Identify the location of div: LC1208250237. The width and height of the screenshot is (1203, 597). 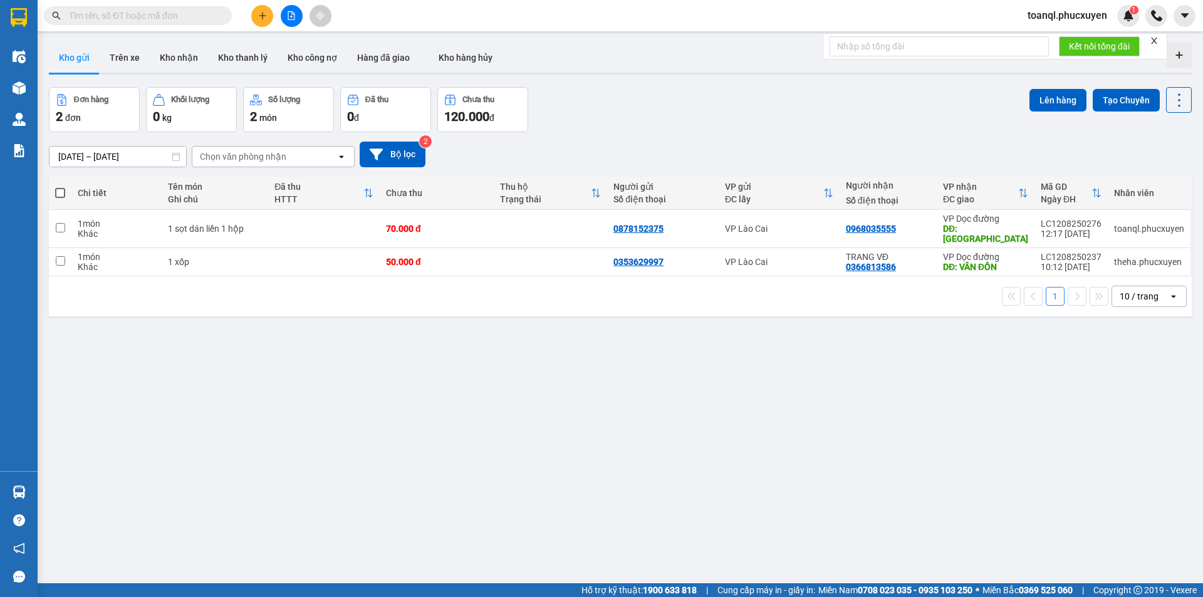
(1071, 257).